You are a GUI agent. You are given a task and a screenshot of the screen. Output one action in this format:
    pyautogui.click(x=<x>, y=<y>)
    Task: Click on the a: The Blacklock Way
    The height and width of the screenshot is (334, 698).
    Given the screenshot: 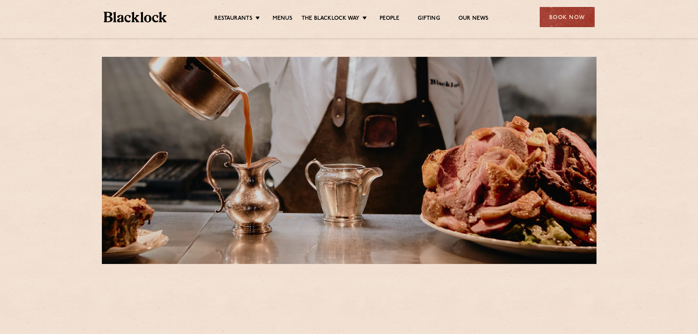 What is the action you would take?
    pyautogui.click(x=330, y=19)
    